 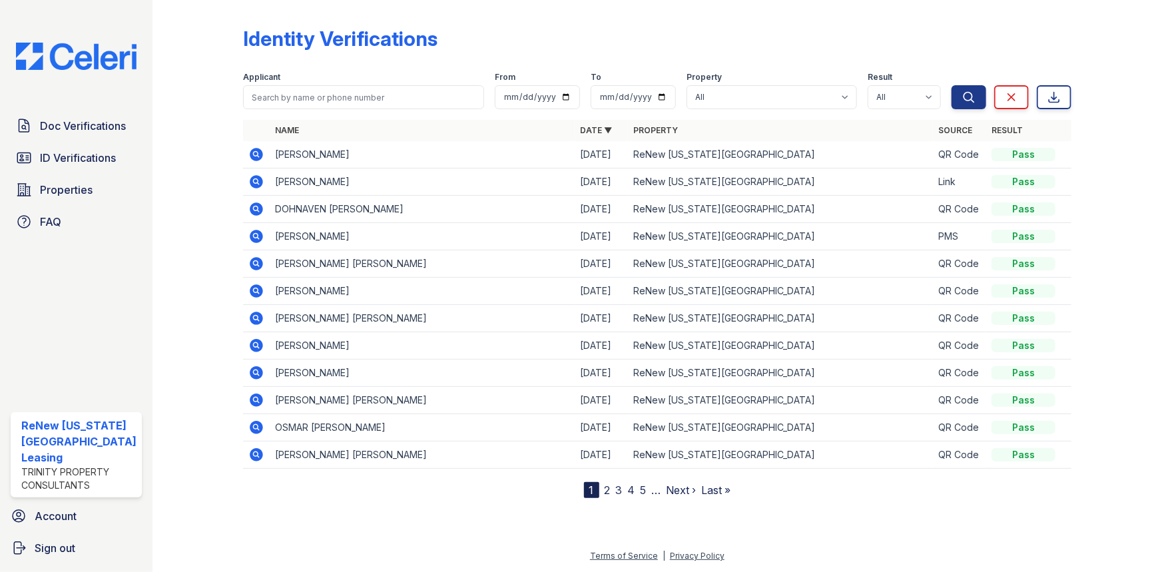 What do you see at coordinates (960, 182) in the screenshot?
I see `td: Link` at bounding box center [960, 182].